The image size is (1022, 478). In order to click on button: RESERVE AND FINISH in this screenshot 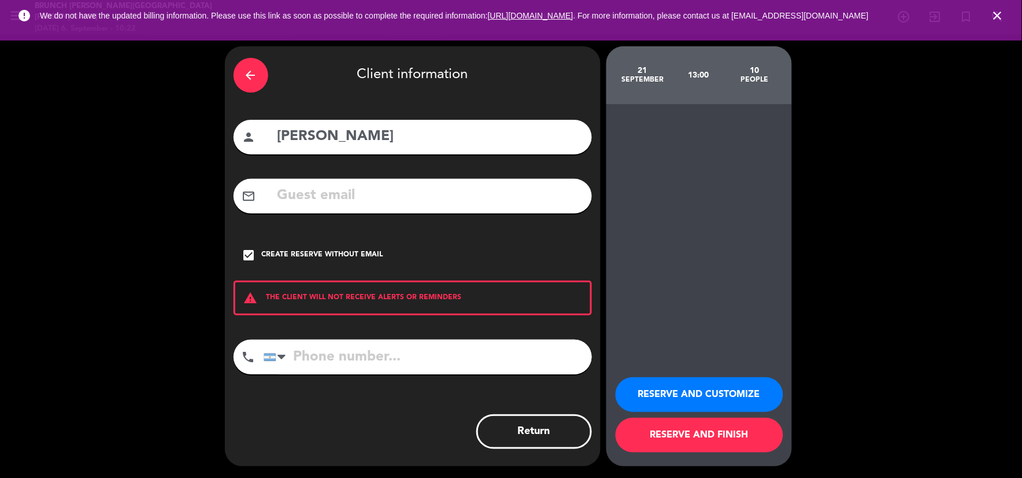, I will do `click(700, 435)`.